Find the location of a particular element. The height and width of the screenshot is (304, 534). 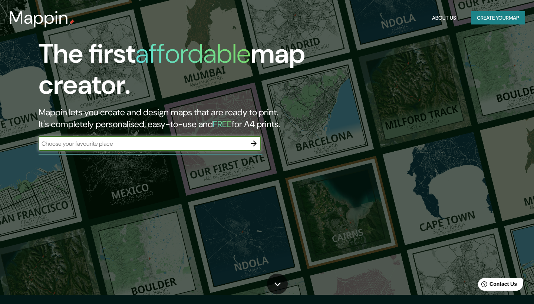

h2: Mappin lets you create and design maps that are ready to print. It's completely personalised, eas... is located at coordinates (172, 118).